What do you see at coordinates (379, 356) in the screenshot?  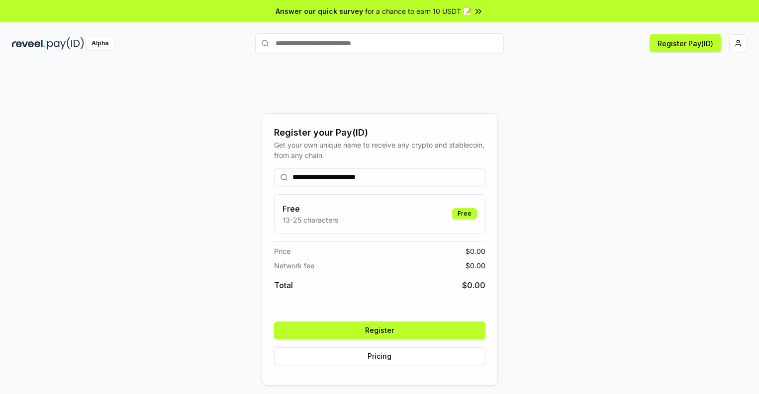 I see `button: Pricing` at bounding box center [379, 356].